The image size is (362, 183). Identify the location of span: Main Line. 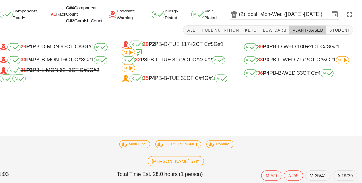
(140, 145).